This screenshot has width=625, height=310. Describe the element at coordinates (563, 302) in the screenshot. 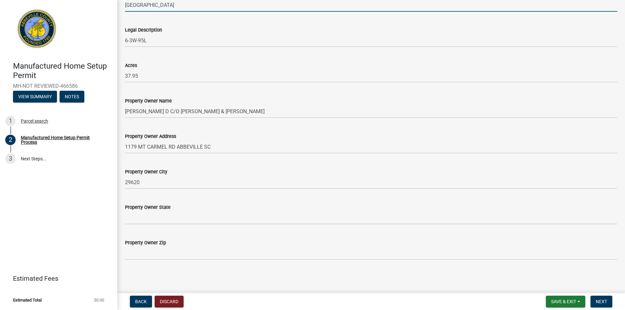

I see `span: Save & Exit` at that location.